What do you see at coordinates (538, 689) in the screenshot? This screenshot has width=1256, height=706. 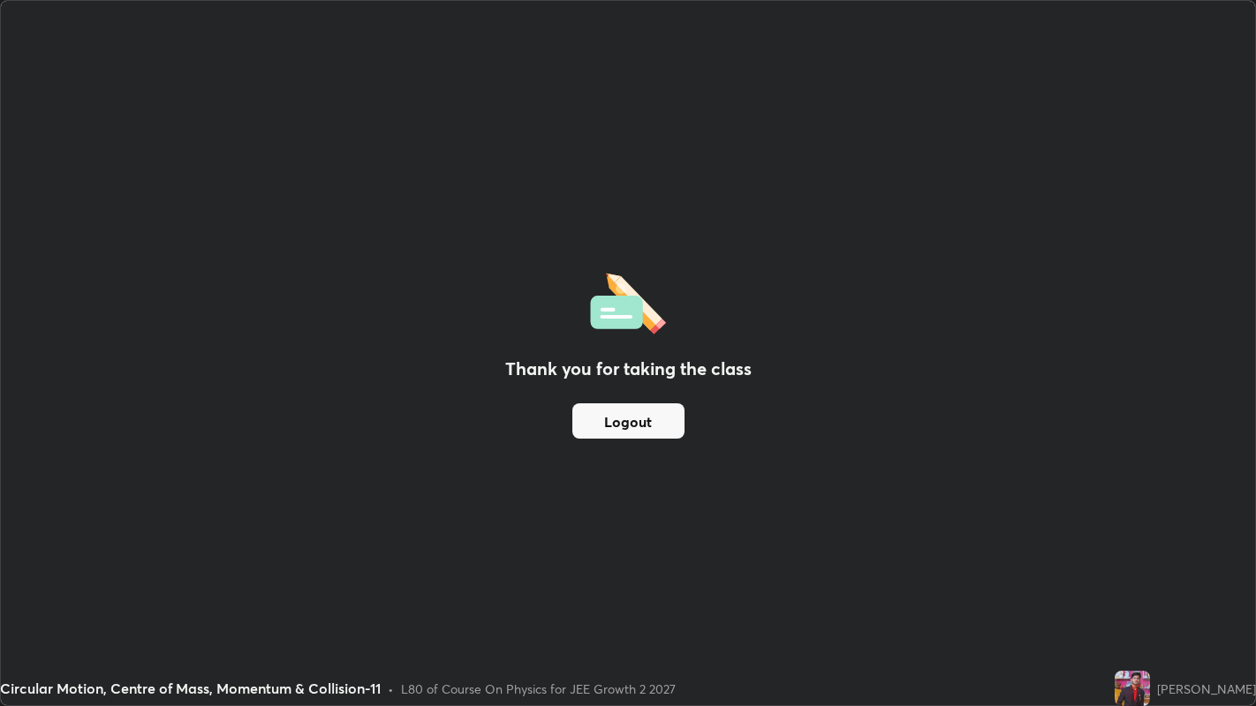 I see `div: L80 of Course On Physics for JEE Growth 2 2027` at bounding box center [538, 689].